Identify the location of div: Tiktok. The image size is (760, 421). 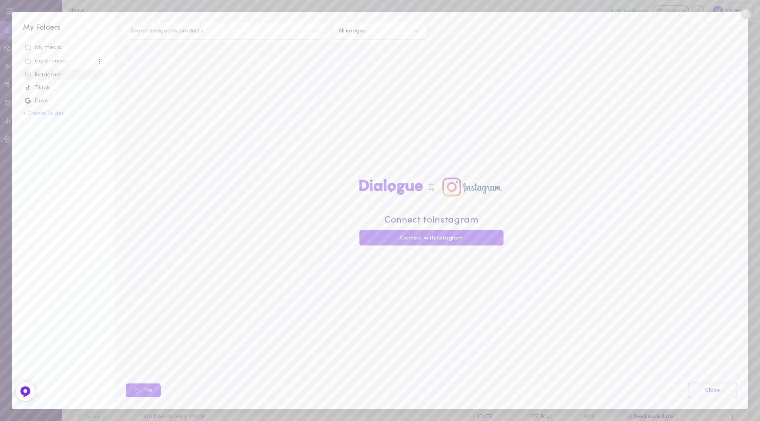
(63, 88).